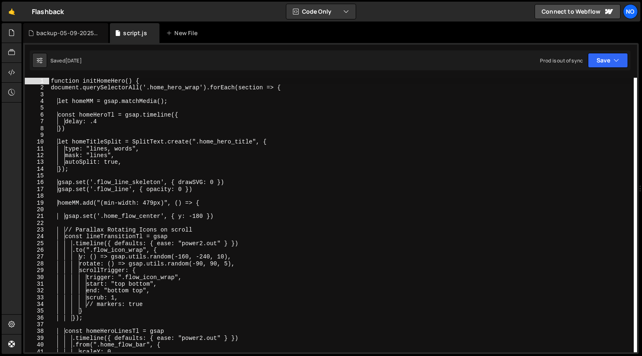 The image size is (642, 356). Describe the element at coordinates (578, 12) in the screenshot. I see `a: Connect to Webflow` at that location.